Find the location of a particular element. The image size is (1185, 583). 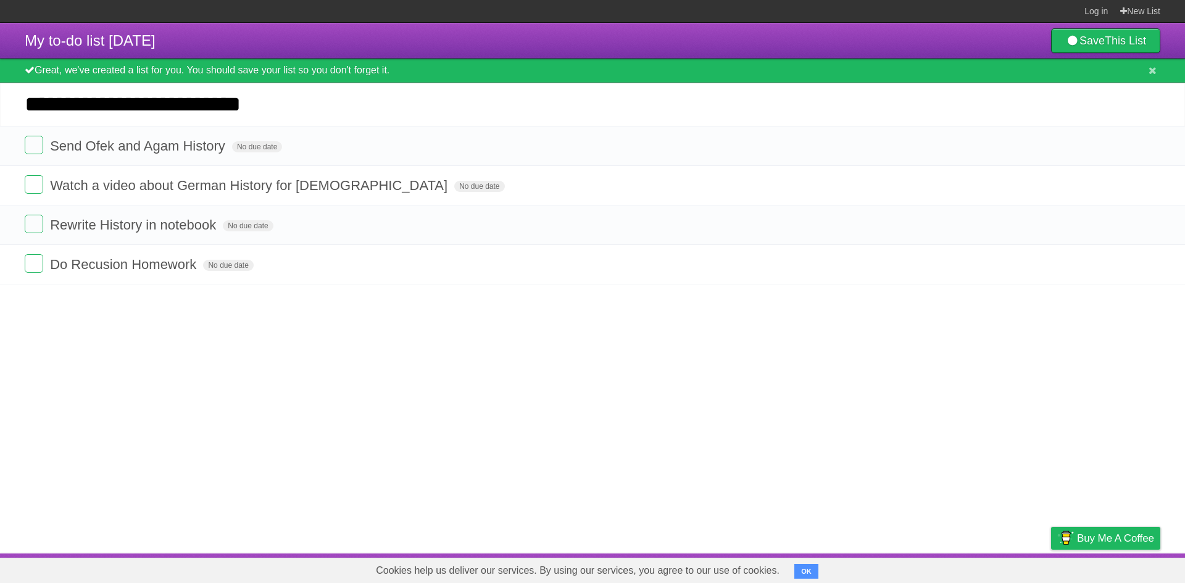

span: Send Ofek and Agam History is located at coordinates (139, 146).